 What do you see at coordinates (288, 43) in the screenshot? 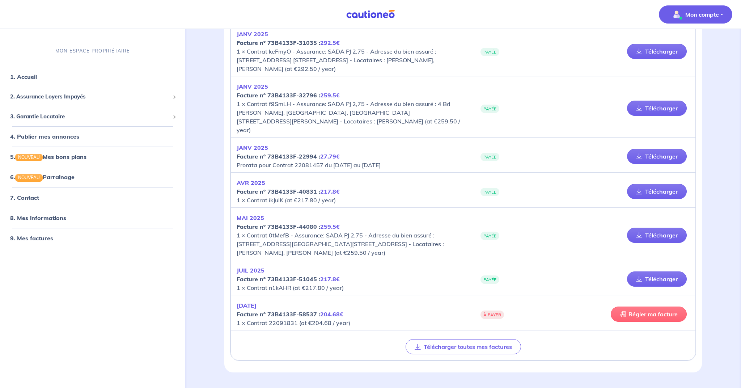
I see `strong: Facture nº 73B4133F-31035 :` at bounding box center [288, 43].